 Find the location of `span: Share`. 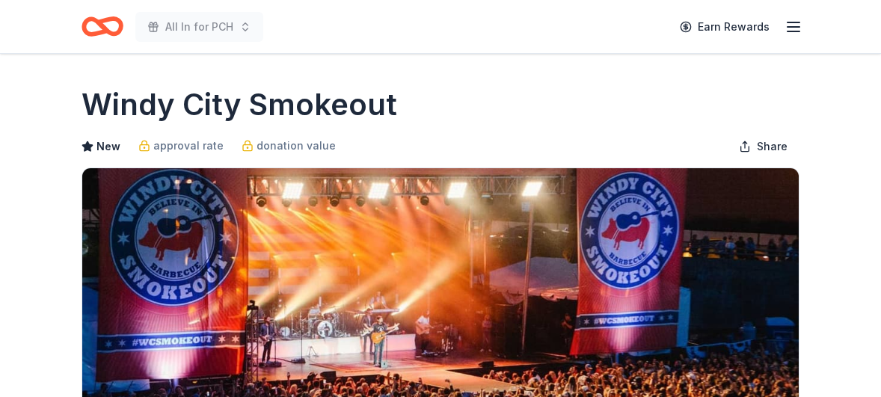

span: Share is located at coordinates (771, 147).